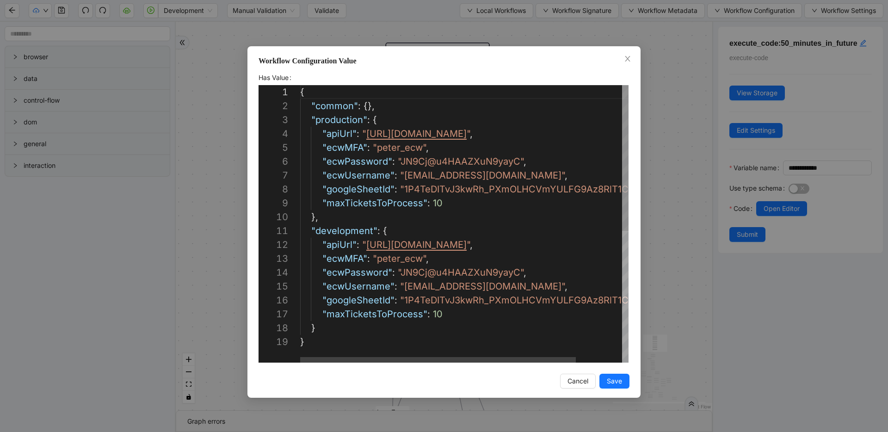  What do you see at coordinates (273, 78) in the screenshot?
I see `span: Has Value` at bounding box center [273, 78].